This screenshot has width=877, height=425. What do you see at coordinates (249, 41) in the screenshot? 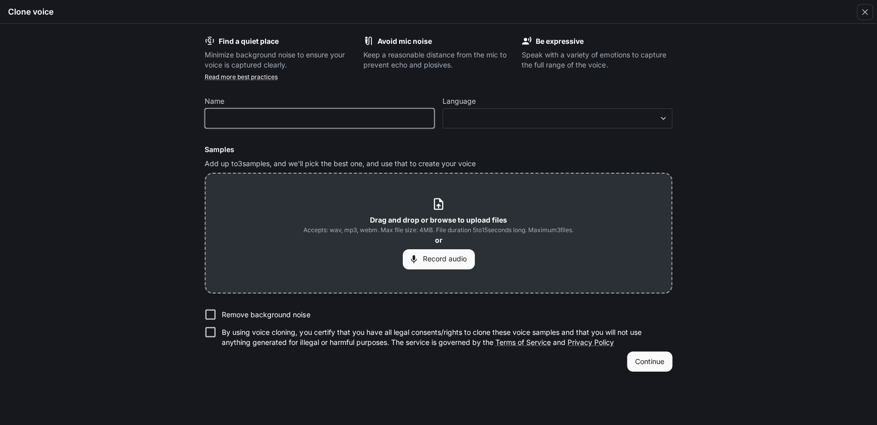
I see `b: Find a quiet place` at bounding box center [249, 41].